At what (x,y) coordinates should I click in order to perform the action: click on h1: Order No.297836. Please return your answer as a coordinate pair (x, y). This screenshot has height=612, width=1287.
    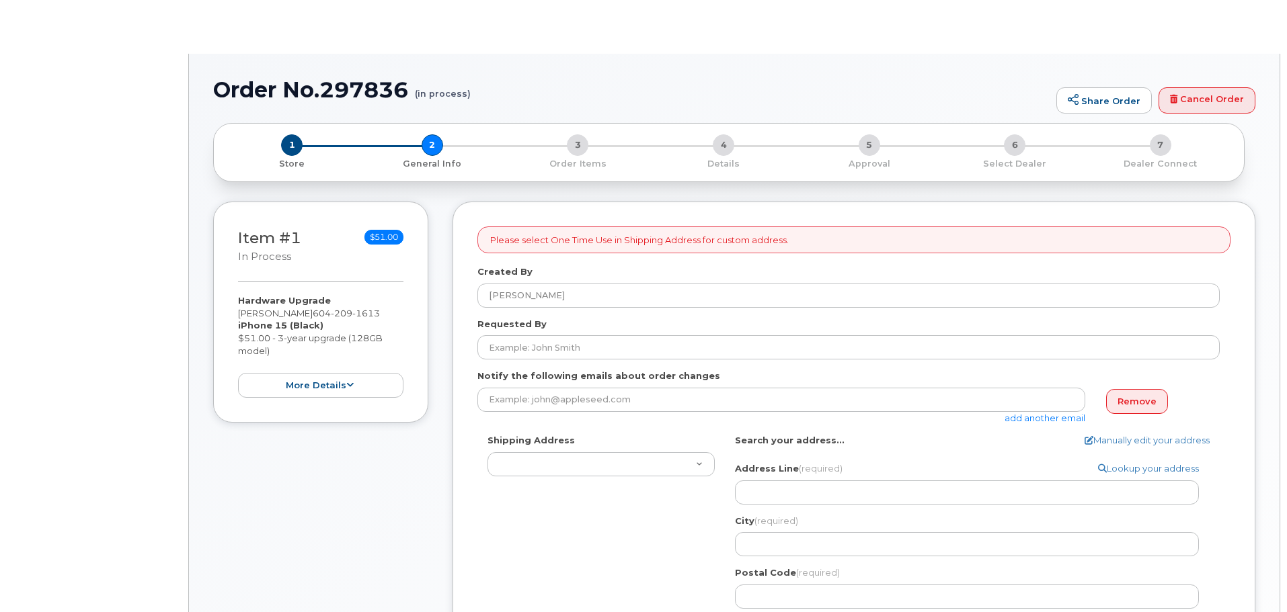
    Looking at the image, I should click on (631, 89).